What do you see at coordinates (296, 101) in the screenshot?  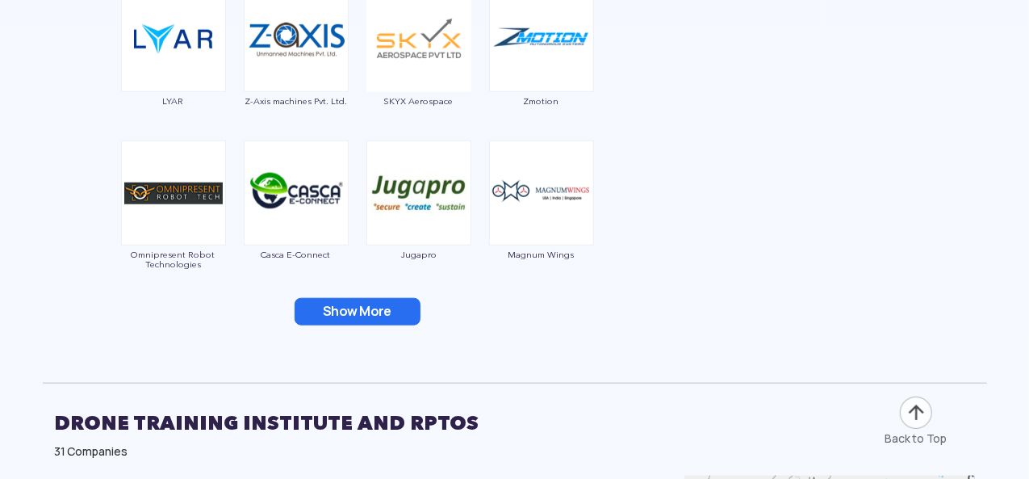 I see `span: Z-Axis machines Pvt. Ltd.` at bounding box center [296, 101].